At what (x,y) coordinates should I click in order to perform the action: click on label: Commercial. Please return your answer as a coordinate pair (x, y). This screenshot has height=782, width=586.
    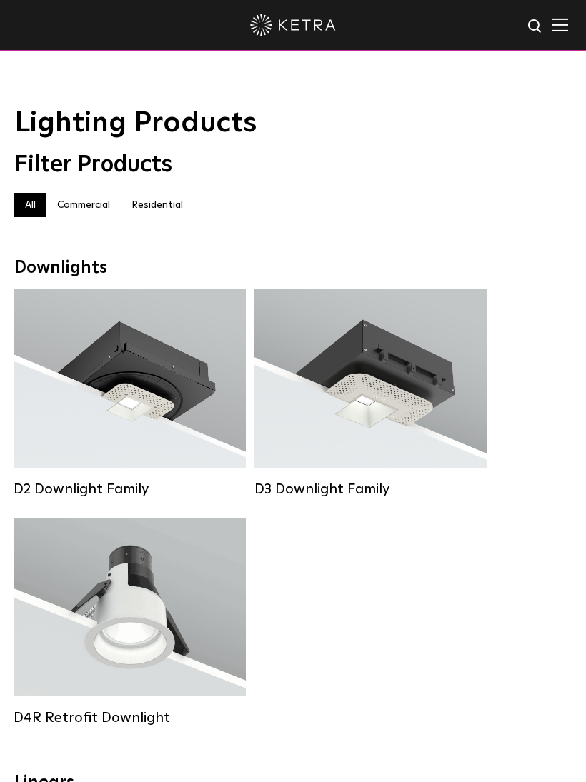
    Looking at the image, I should click on (84, 205).